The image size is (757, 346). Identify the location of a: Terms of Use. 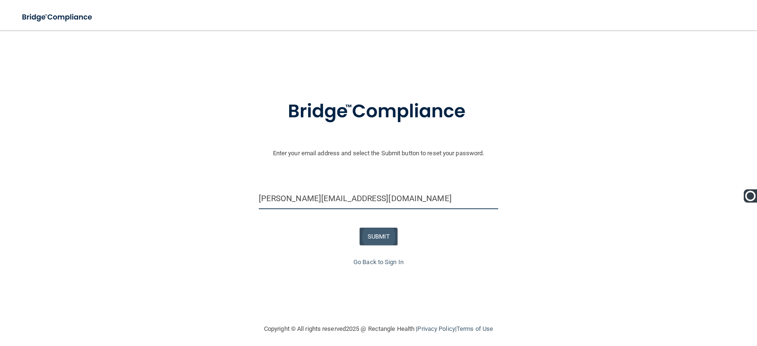
(474, 328).